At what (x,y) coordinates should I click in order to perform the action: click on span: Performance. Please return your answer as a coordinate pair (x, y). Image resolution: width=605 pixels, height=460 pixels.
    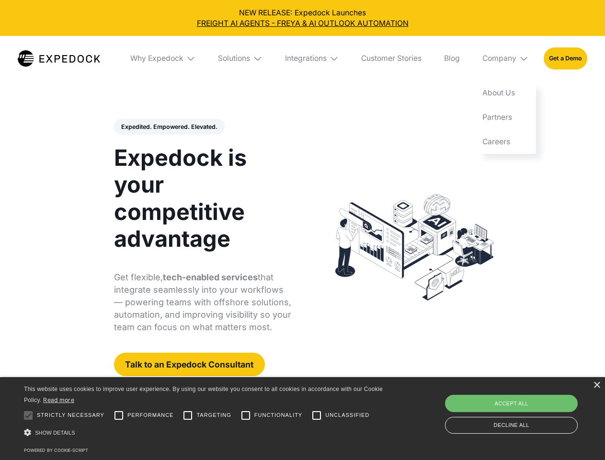
    Looking at the image, I should click on (150, 415).